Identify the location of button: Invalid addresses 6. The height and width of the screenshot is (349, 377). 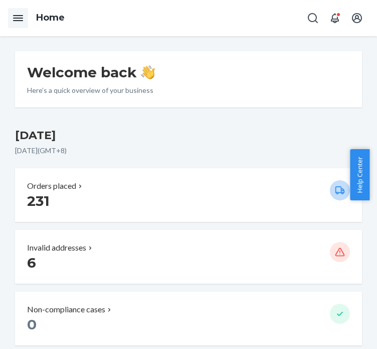
(189, 256).